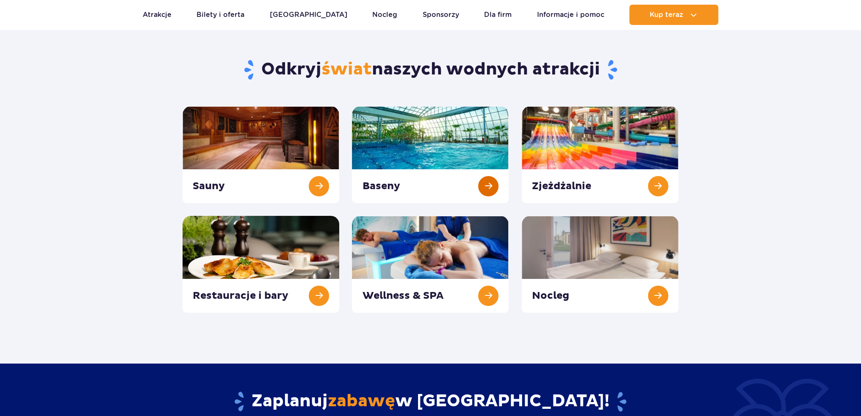  What do you see at coordinates (347, 69) in the screenshot?
I see `span: świat` at bounding box center [347, 69].